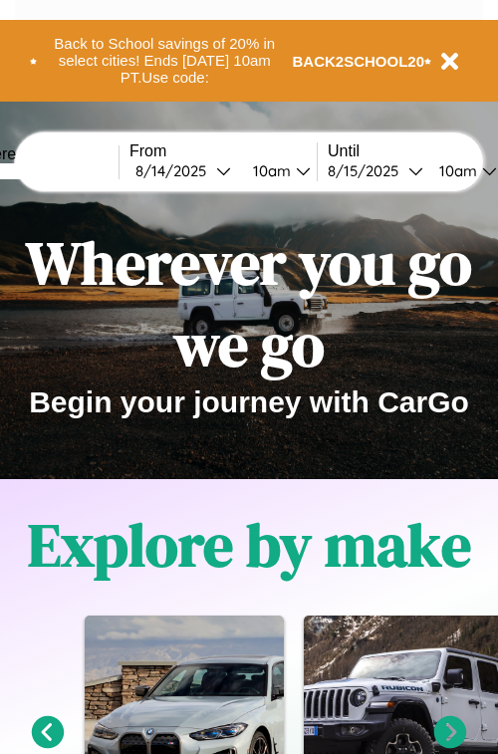  I want to click on label: From, so click(223, 151).